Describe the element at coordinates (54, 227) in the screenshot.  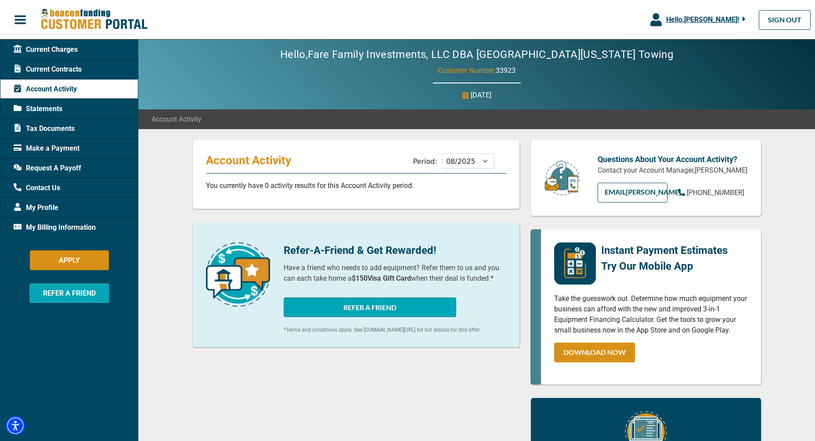
I see `span: My Billing Information` at that location.